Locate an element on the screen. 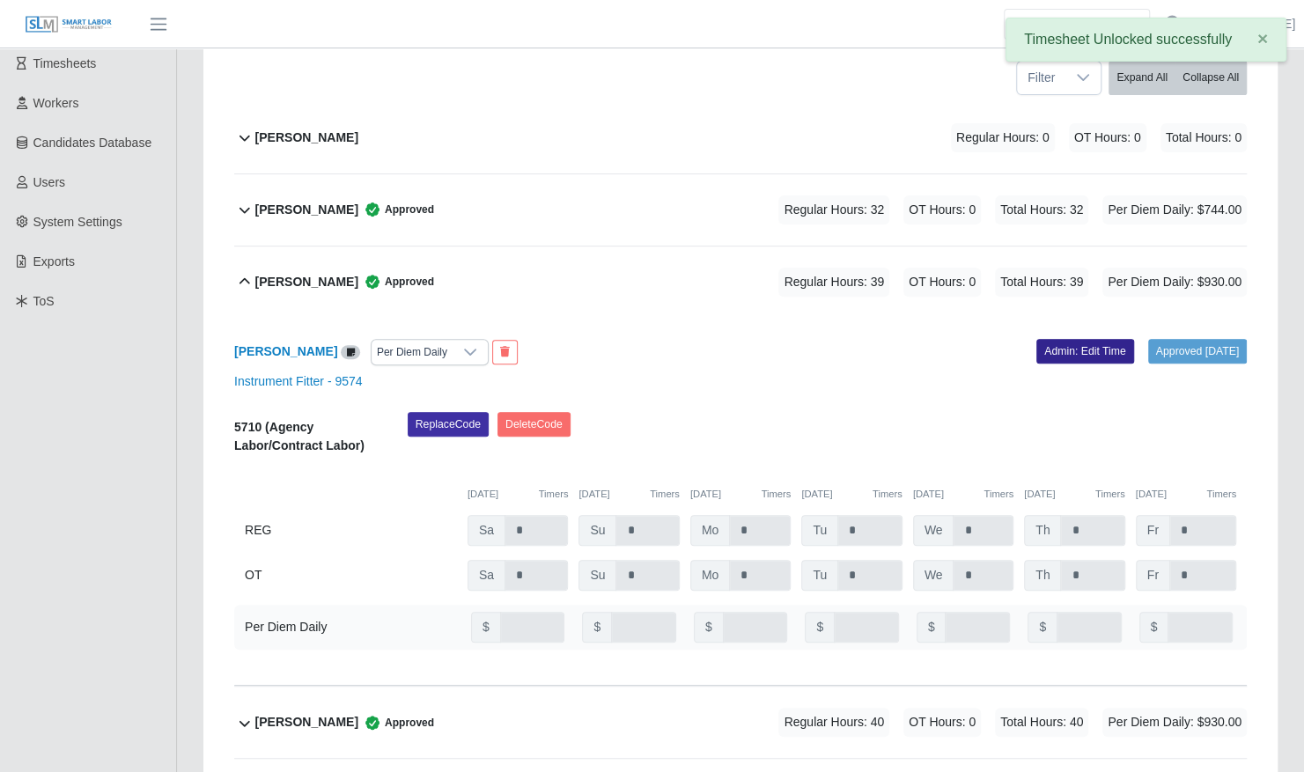 The width and height of the screenshot is (1304, 772). button: End Worker & Remove from the Timesheet is located at coordinates (505, 352).